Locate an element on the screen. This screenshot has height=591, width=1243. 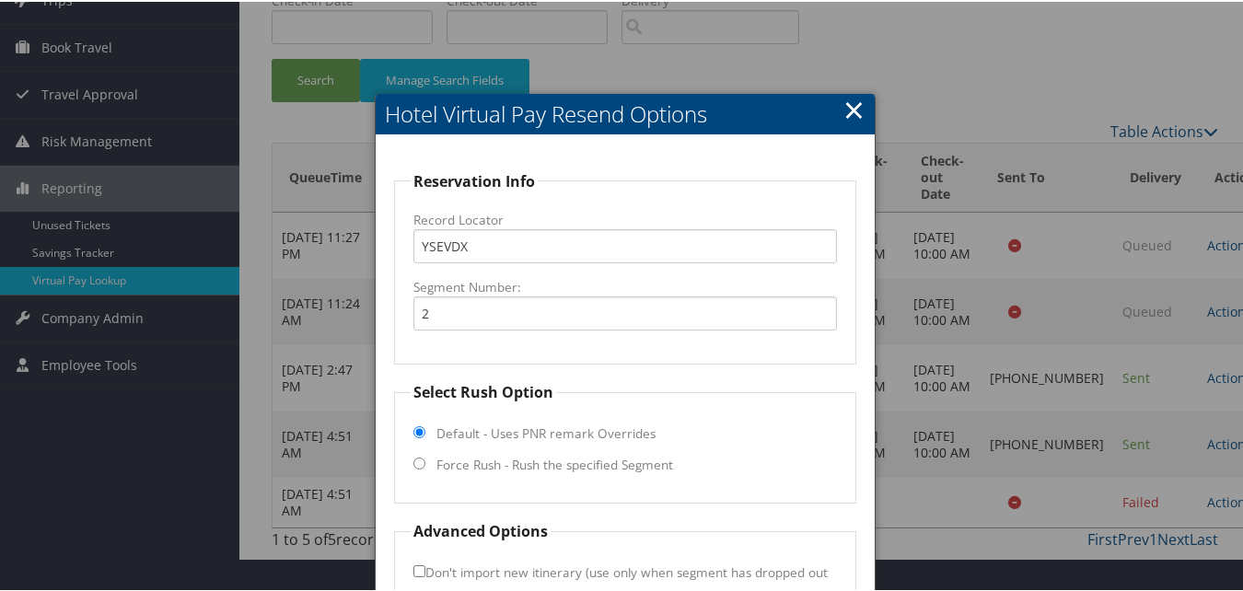
a: Close is located at coordinates (854, 108).